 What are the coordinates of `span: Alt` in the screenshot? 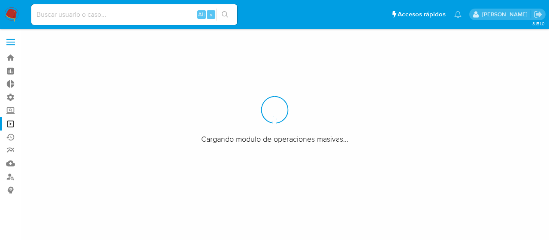 It's located at (202, 14).